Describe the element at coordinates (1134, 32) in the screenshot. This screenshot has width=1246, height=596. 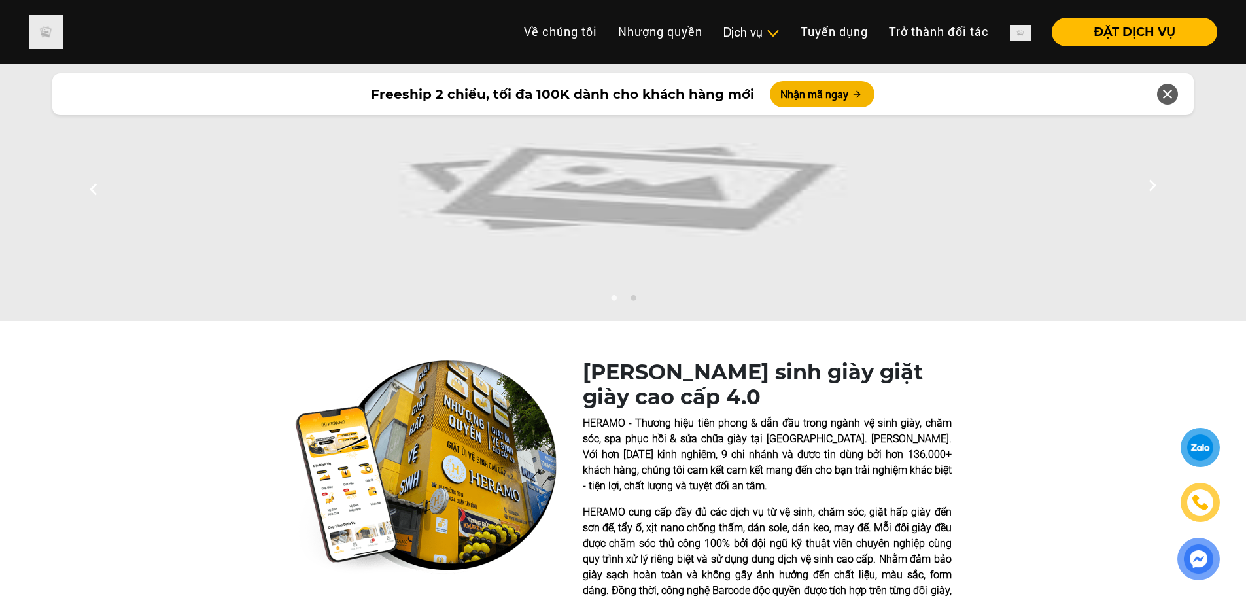
I see `button: ĐẶT DỊCH VỤ` at that location.